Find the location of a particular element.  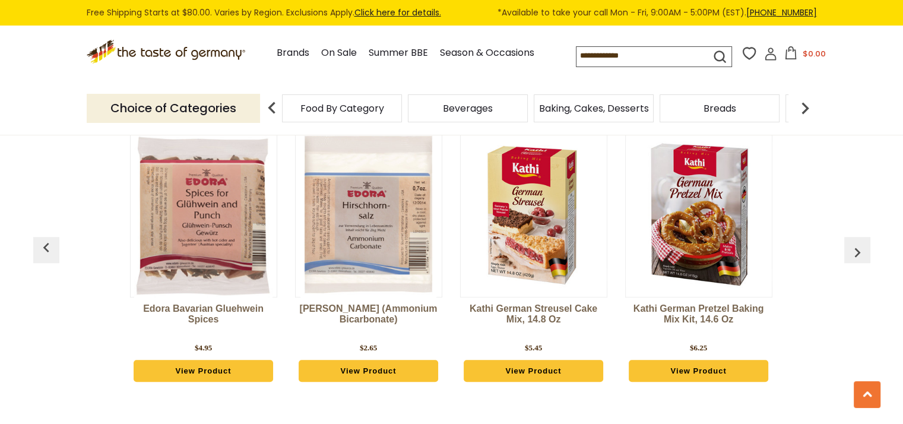

span: Food By Category is located at coordinates (342, 108).